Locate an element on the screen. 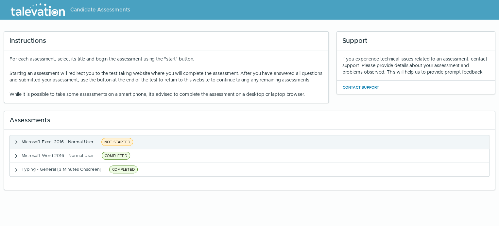  p: Starting an assessment will redirect you to the test taking website where you will complete the a... is located at coordinates (166, 77).